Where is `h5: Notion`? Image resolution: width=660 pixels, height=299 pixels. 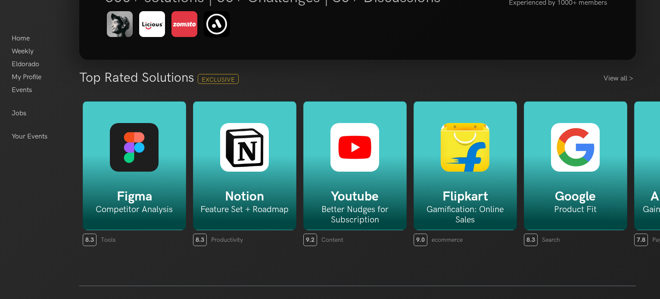
h5: Notion is located at coordinates (245, 197).